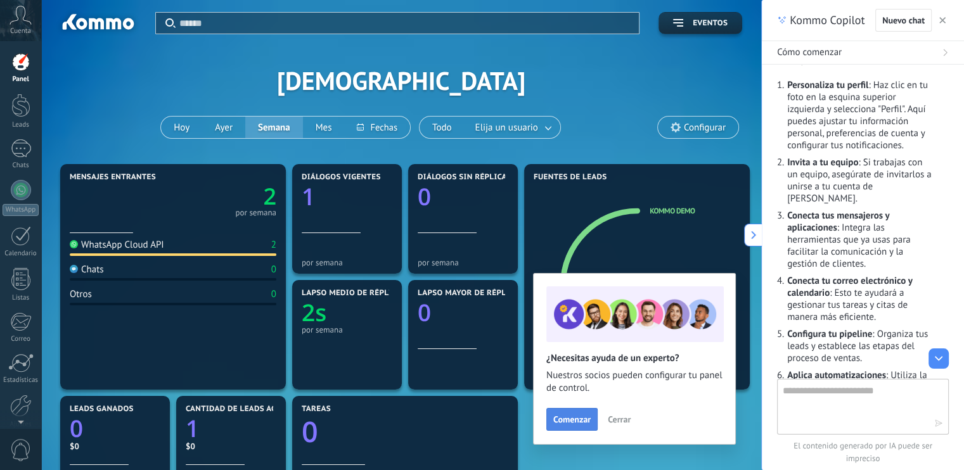  Describe the element at coordinates (810, 53) in the screenshot. I see `span: Cómo comenzar` at that location.